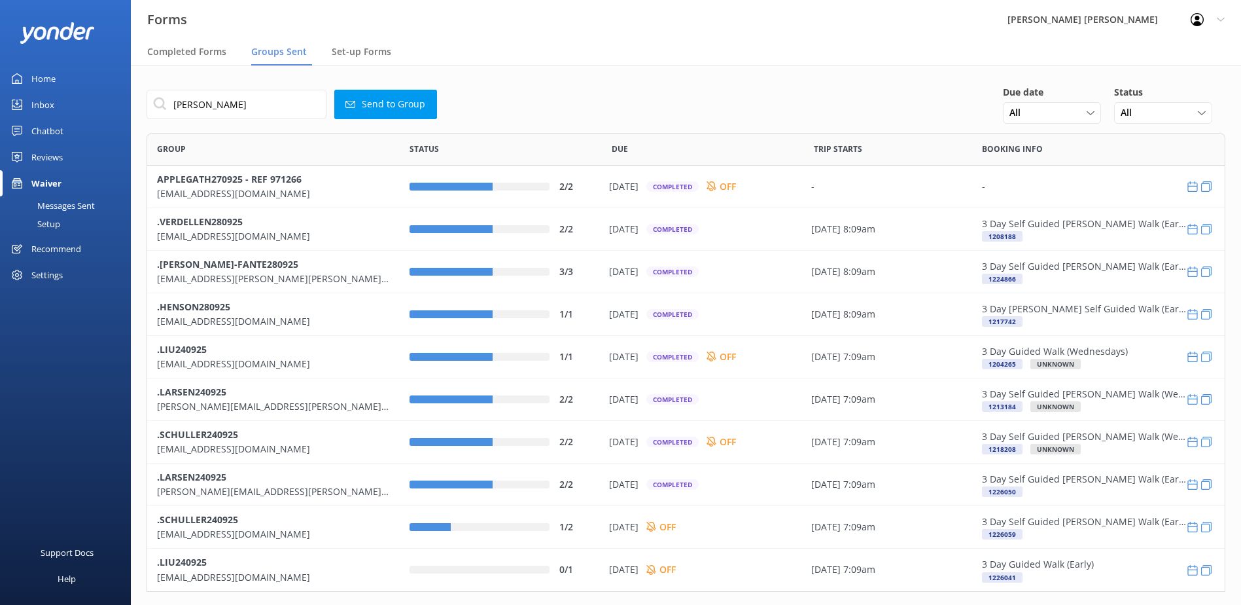  What do you see at coordinates (69, 224) in the screenshot?
I see `a: Setup` at bounding box center [69, 224].